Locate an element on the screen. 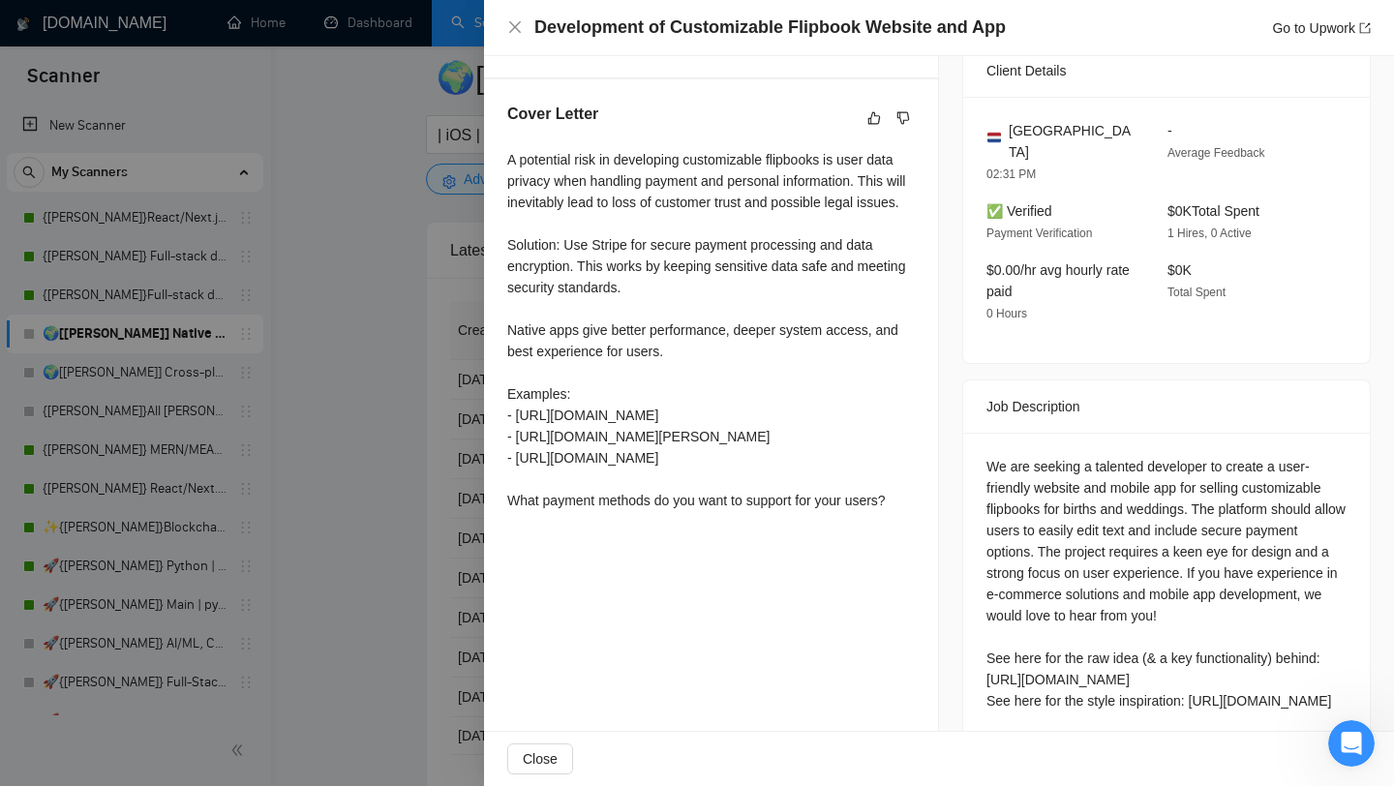  span: $0K Total Spent is located at coordinates (1213, 211).